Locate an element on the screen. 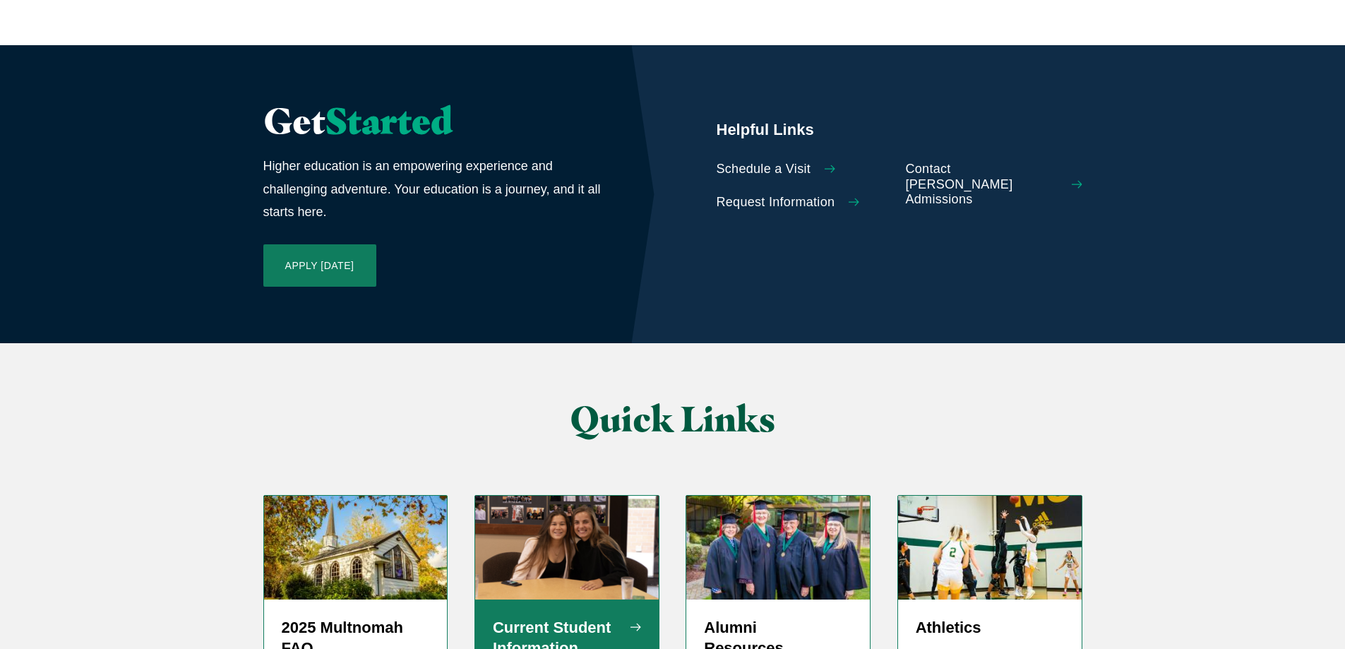 The height and width of the screenshot is (649, 1345). span: Started is located at coordinates (389, 121).